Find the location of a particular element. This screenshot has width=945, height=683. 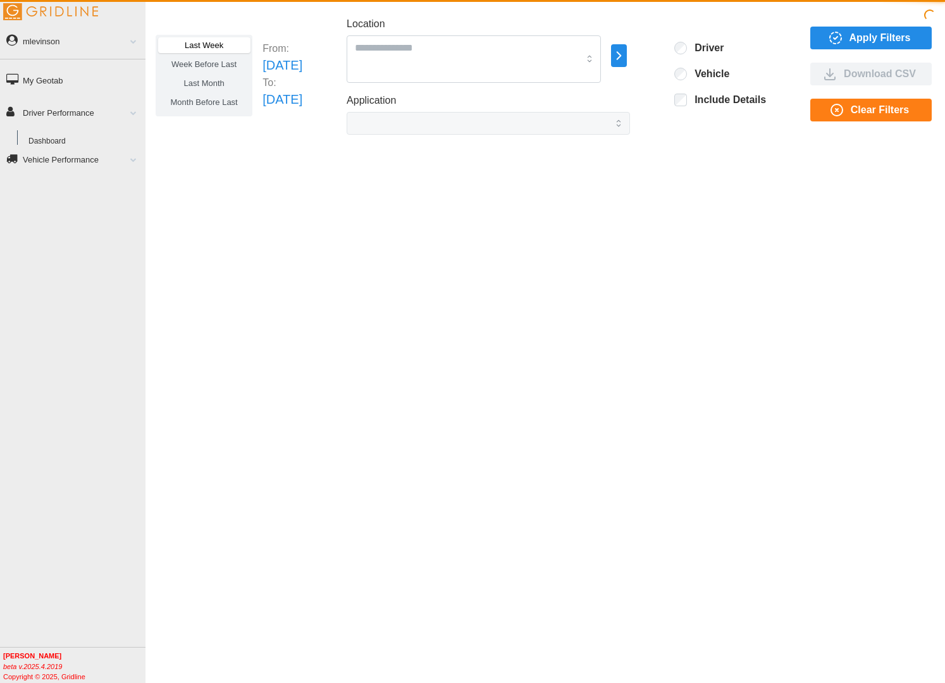

span: Apply Filters is located at coordinates (880, 38).